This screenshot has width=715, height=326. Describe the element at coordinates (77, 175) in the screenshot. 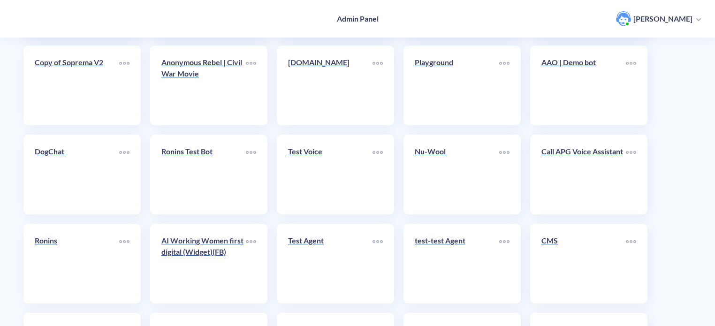

I see `a: DogChat` at that location.